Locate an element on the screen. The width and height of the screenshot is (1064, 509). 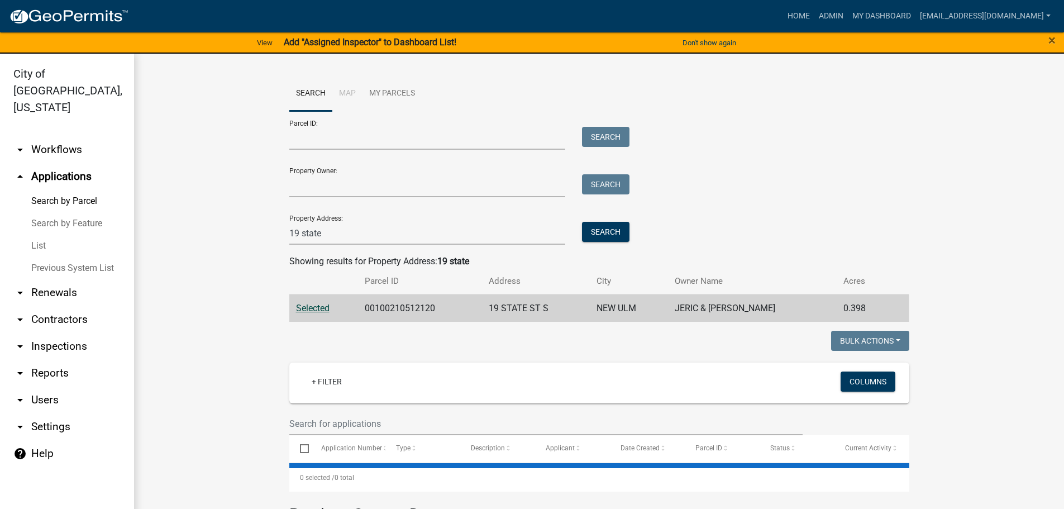
datatable-header-cell: Parcel ID is located at coordinates (722, 449).